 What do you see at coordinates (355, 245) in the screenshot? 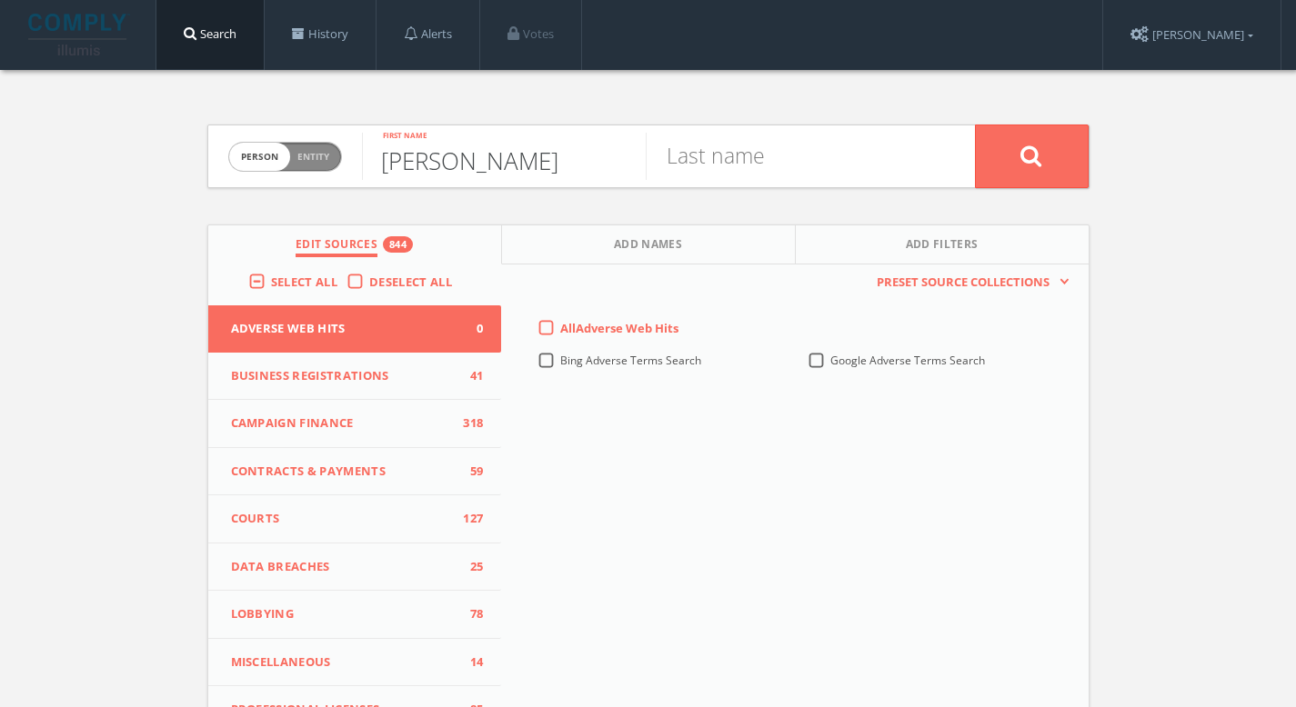
I see `button: Edit Sources844` at bounding box center [355, 245].